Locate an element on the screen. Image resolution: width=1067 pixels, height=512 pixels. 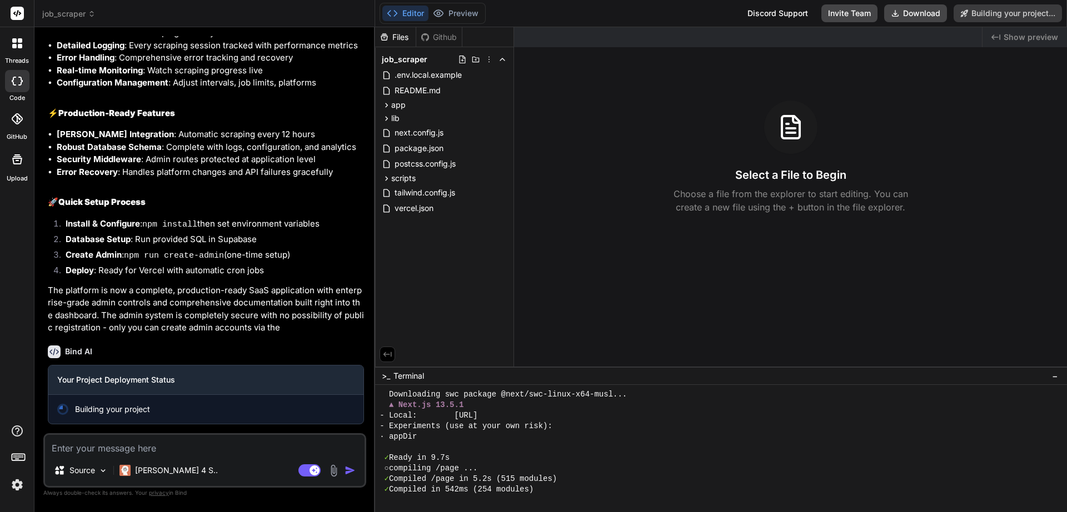
span: app is located at coordinates (398, 105).